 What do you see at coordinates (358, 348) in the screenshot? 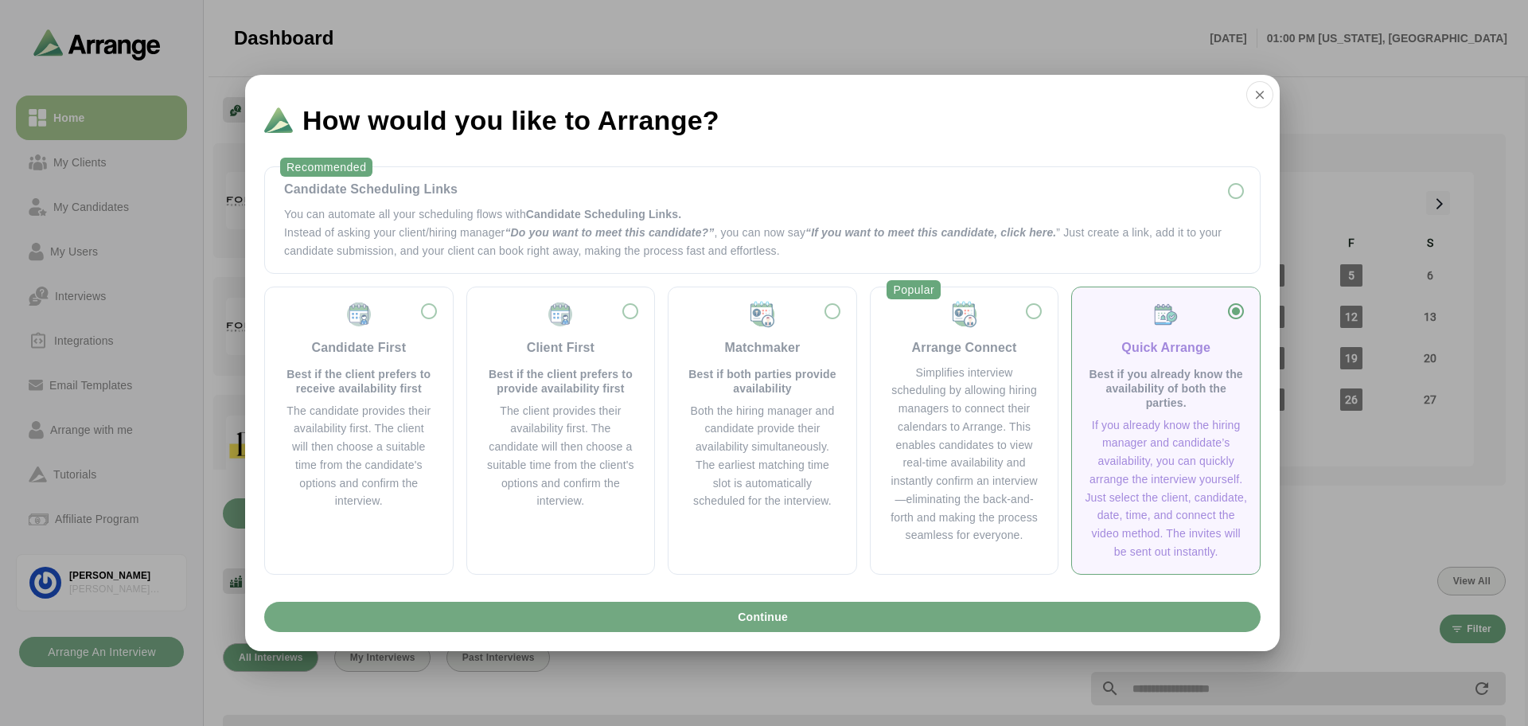
I see `div: Candidate First` at bounding box center [358, 348].